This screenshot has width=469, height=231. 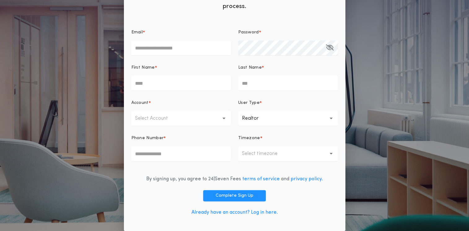 What do you see at coordinates (250, 68) in the screenshot?
I see `p: Last Name` at bounding box center [250, 68].